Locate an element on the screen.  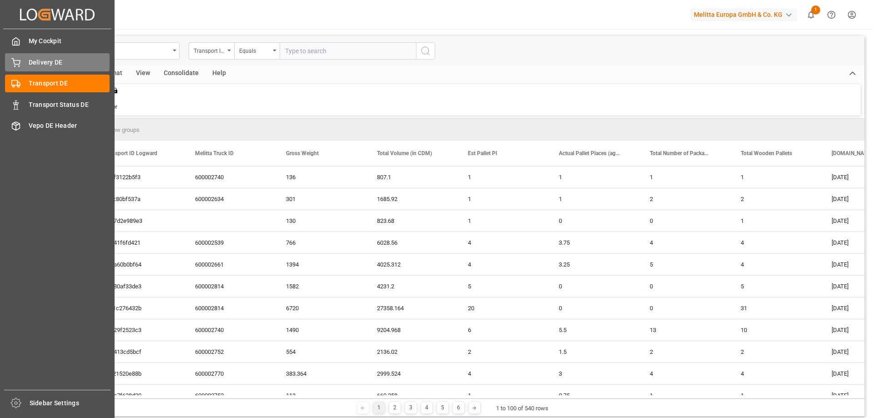
span: Transport Status DE is located at coordinates (69, 105).